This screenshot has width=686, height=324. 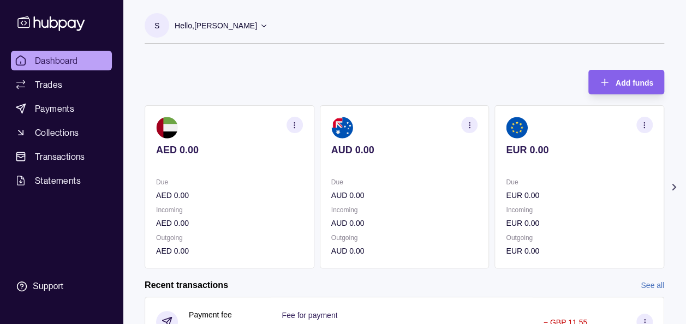 I want to click on div: Support, so click(x=48, y=286).